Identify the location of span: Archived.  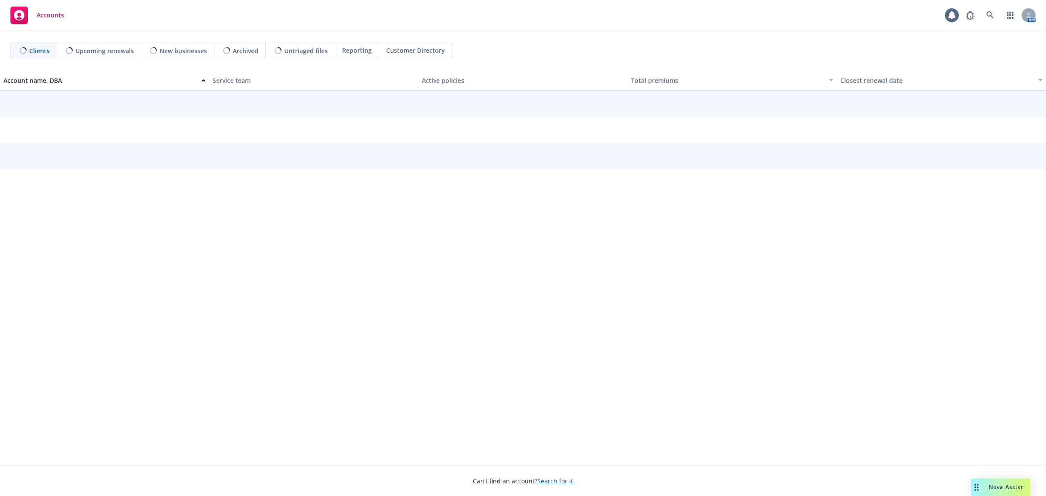
(245, 51).